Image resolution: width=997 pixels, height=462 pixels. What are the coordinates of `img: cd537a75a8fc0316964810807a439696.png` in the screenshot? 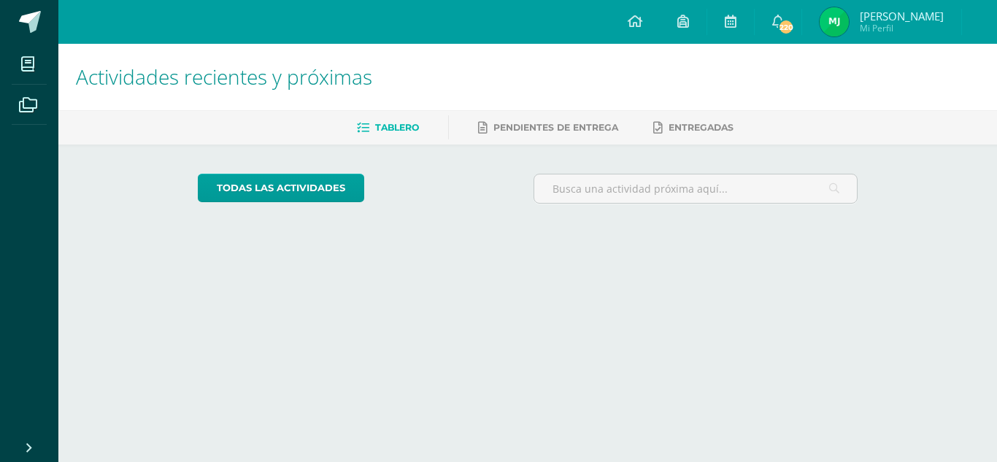 It's located at (834, 22).